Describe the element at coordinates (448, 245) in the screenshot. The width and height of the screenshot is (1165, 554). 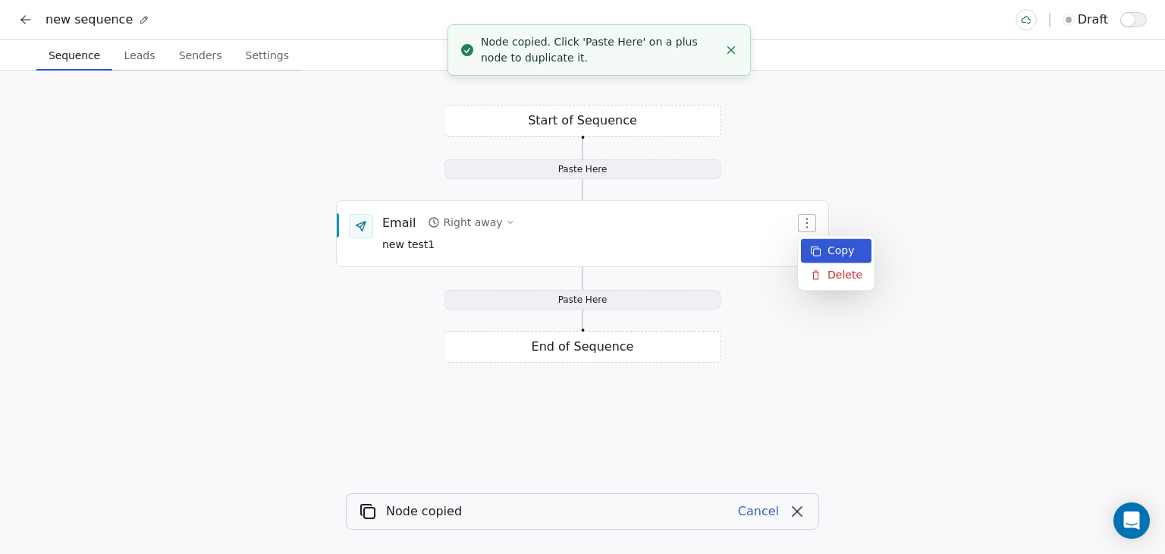
I see `span: new test1` at that location.